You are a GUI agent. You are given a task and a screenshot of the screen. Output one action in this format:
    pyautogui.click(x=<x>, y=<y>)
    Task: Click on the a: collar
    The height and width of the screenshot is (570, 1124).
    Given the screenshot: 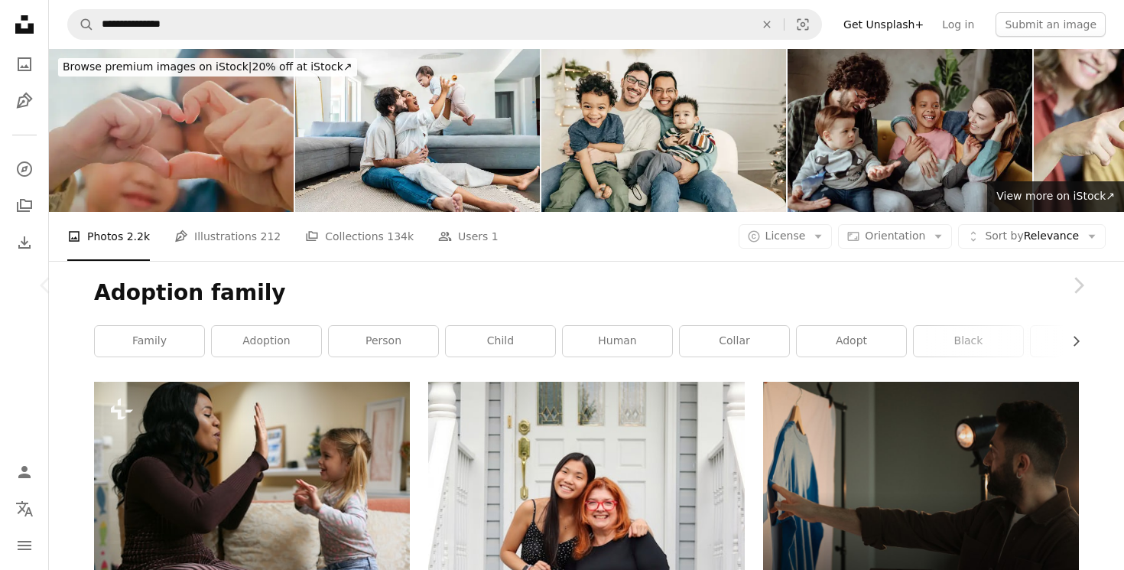 What is the action you would take?
    pyautogui.click(x=734, y=341)
    